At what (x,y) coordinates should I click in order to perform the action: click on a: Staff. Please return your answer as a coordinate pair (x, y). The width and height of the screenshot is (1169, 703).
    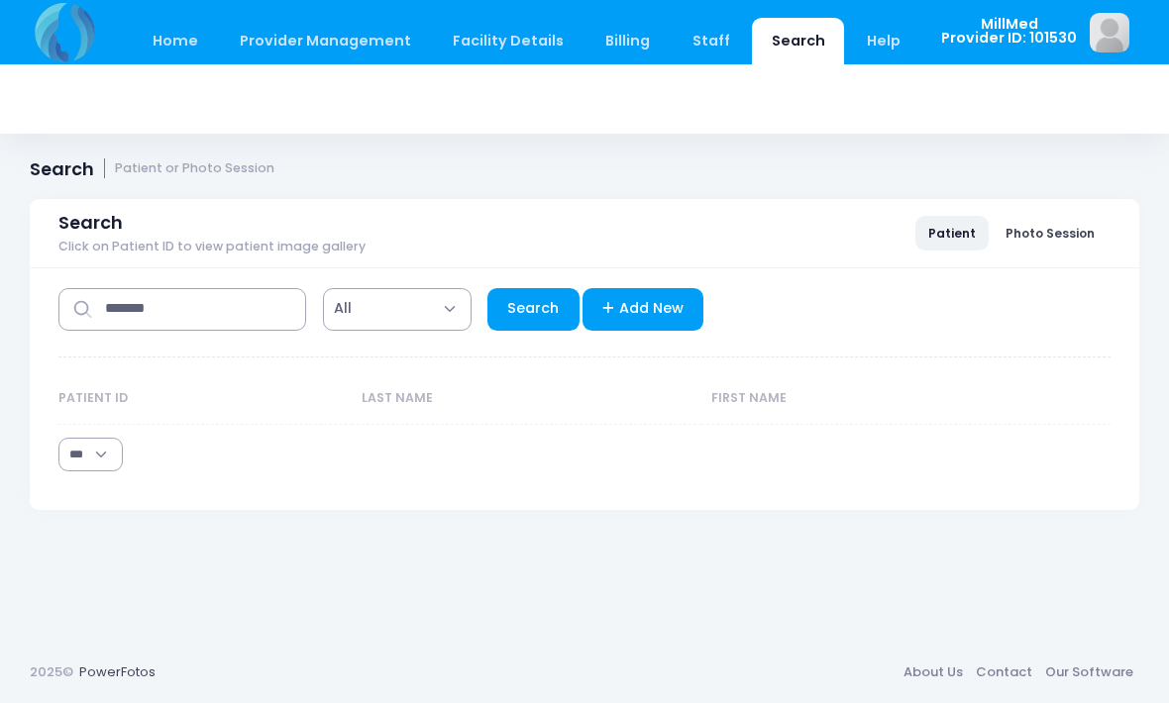
    Looking at the image, I should click on (710, 41).